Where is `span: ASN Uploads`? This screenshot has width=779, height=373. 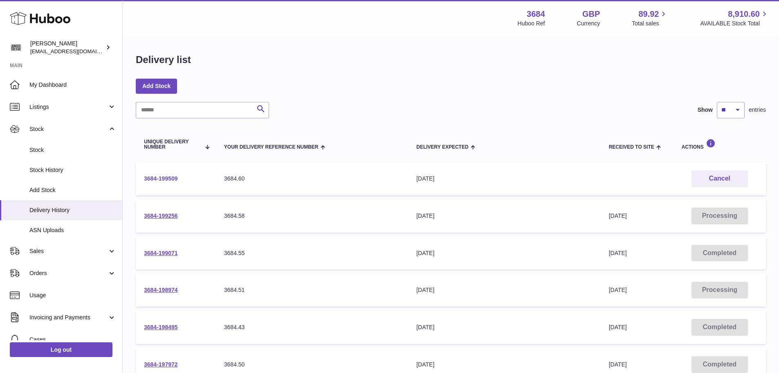 span: ASN Uploads is located at coordinates (73, 230).